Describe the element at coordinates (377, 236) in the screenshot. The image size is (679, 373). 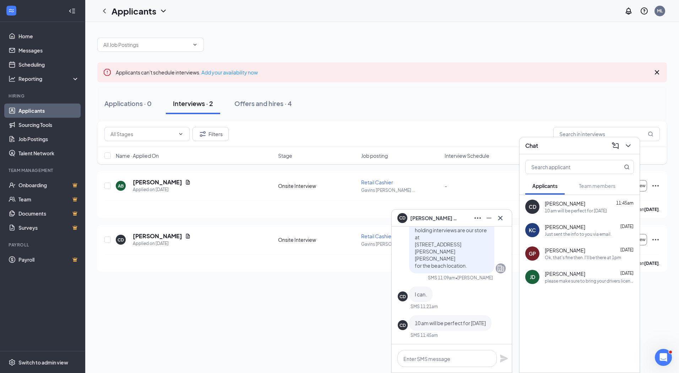
I see `span: Retail Cashier` at that location.